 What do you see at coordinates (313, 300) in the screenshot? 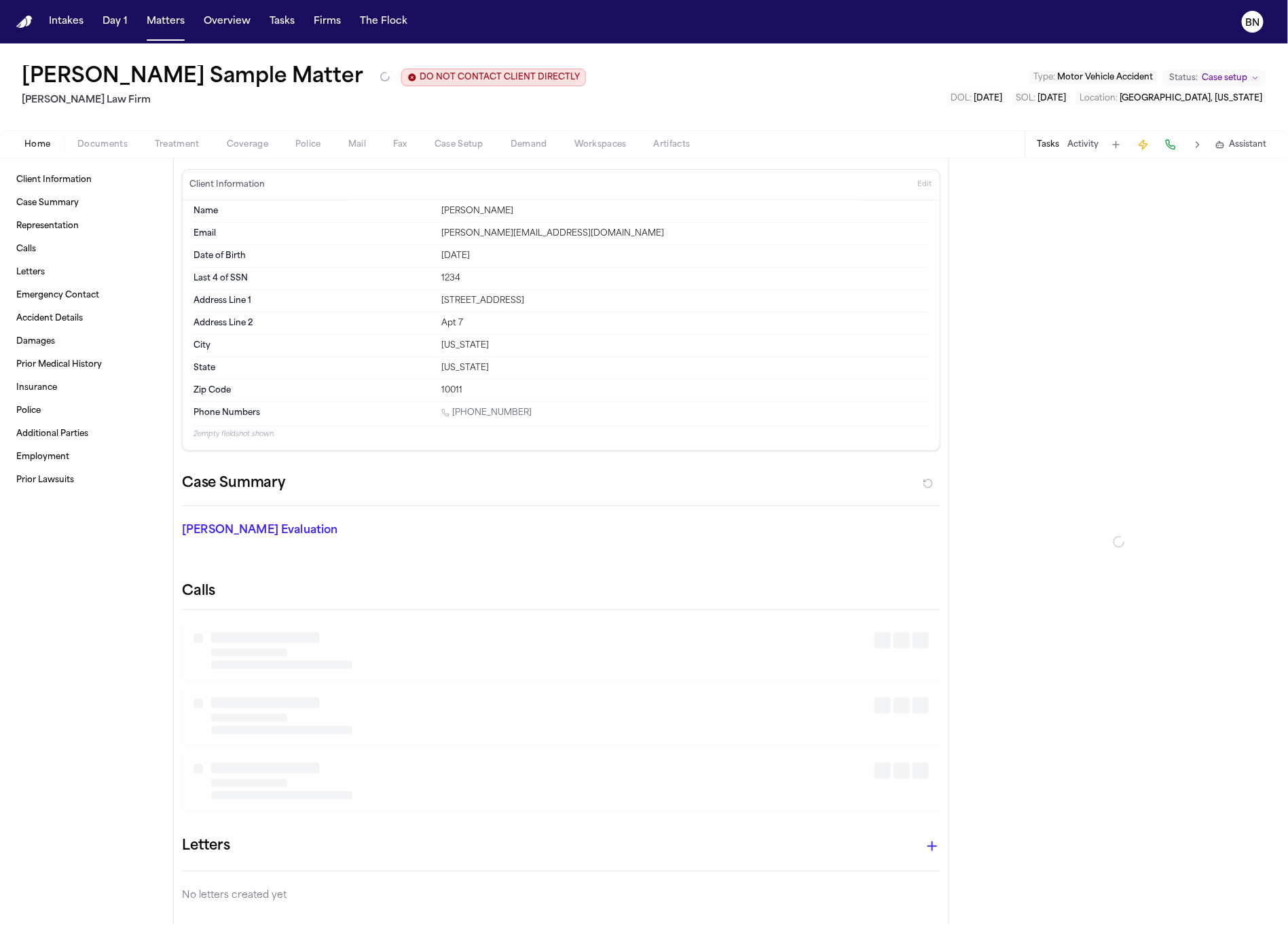
I see `dt: Address Line 1` at bounding box center [313, 300].